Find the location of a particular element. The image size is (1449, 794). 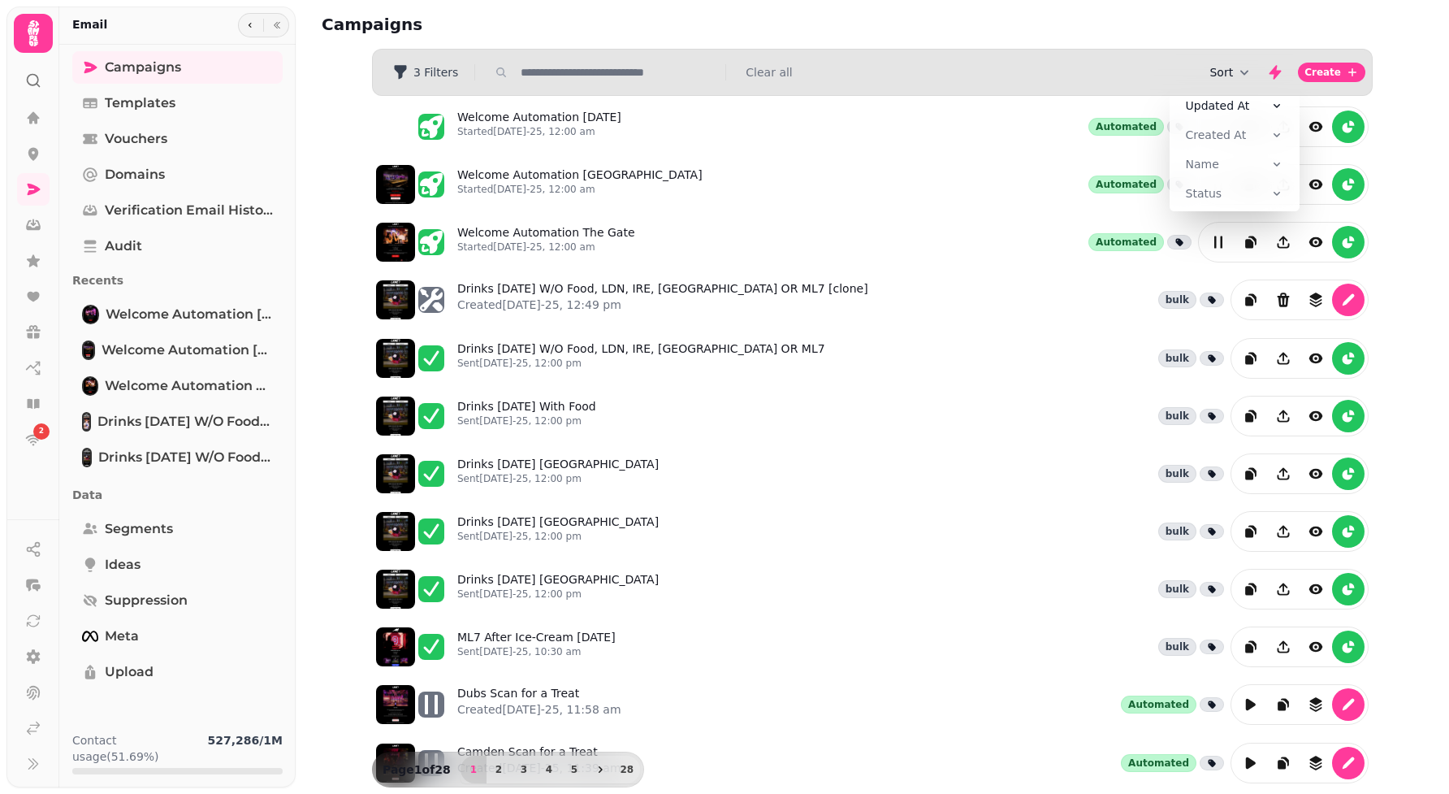

button: Sort is located at coordinates (1231, 72).